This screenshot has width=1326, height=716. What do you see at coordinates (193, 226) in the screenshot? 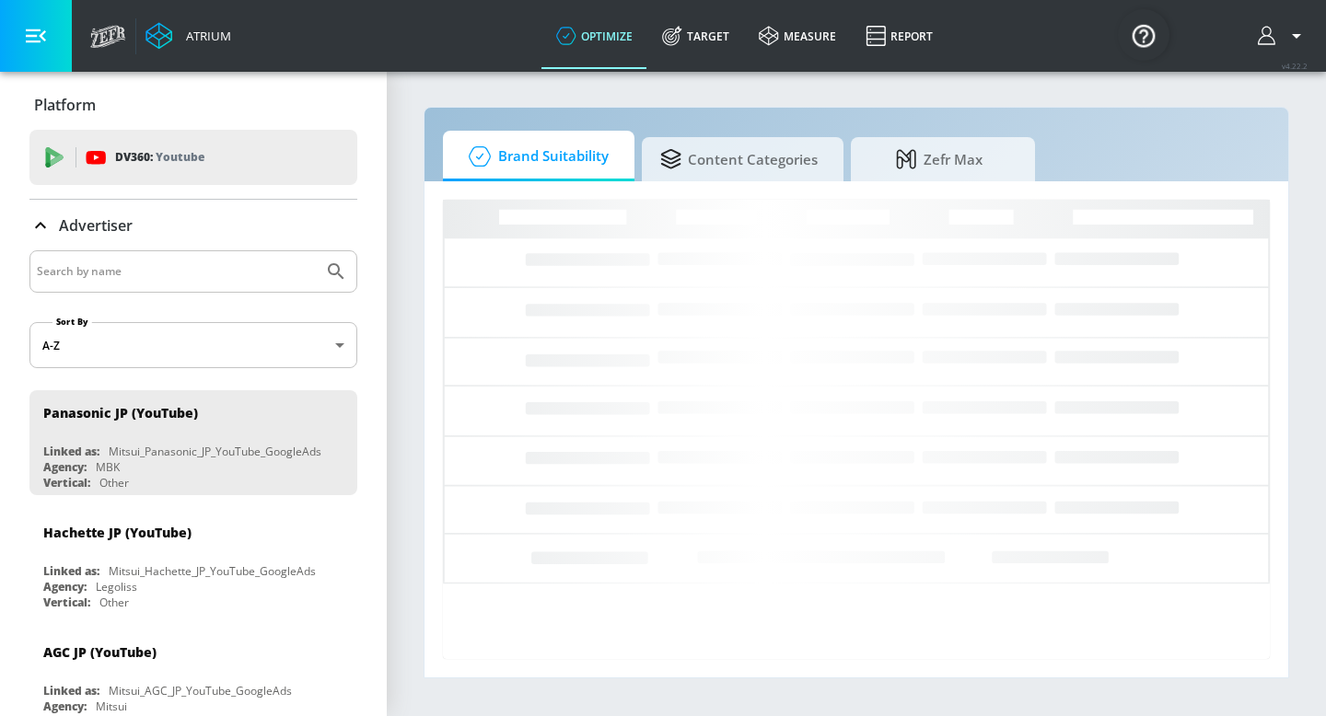
I see `div: Advertiser` at bounding box center [193, 226].